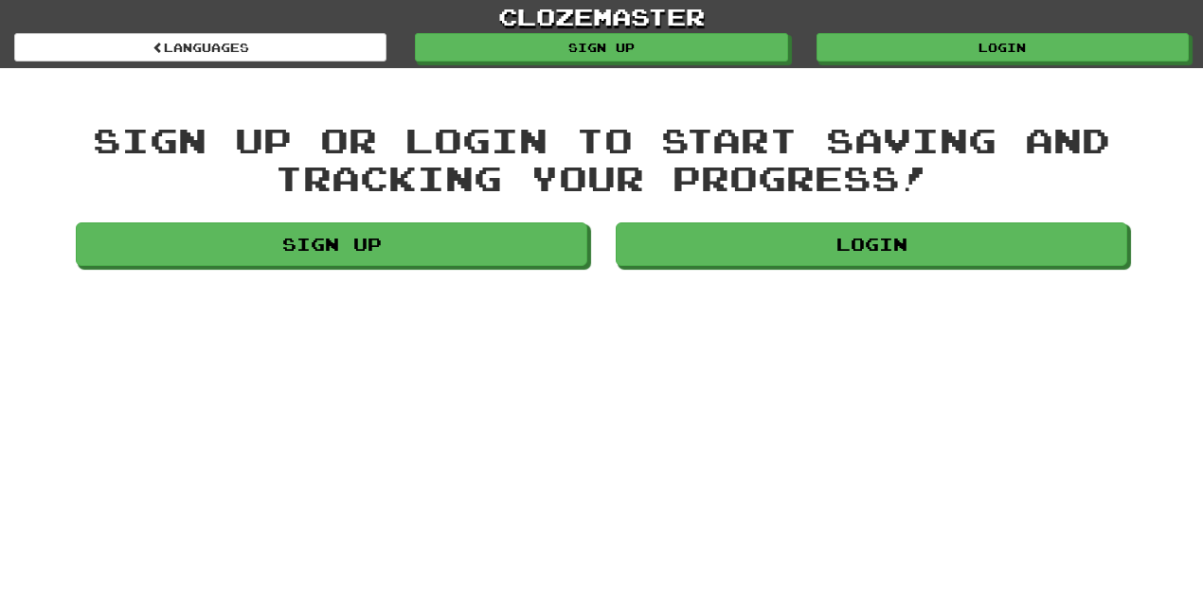  What do you see at coordinates (601, 158) in the screenshot?
I see `div: Sign up or login to start saving and tracking your progress!` at bounding box center [601, 158].